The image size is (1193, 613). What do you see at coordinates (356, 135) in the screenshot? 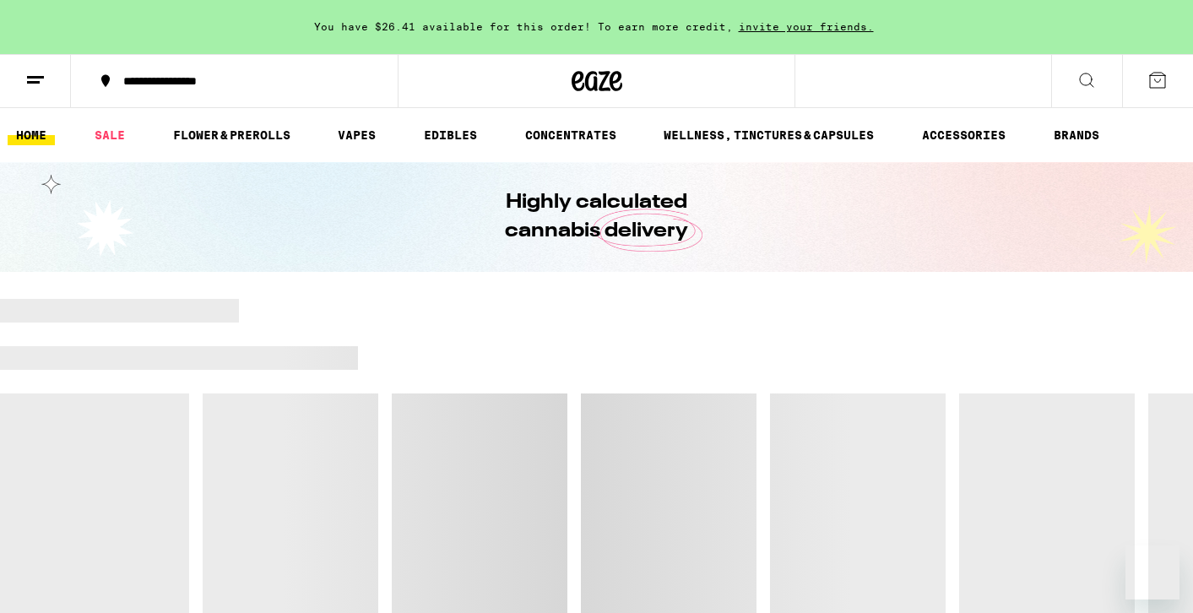
I see `a: VAPES` at bounding box center [356, 135].